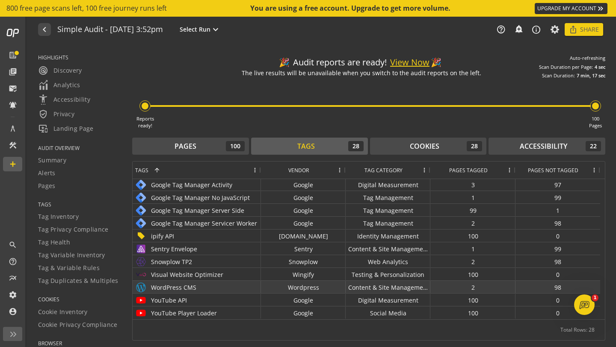 The width and height of the screenshot is (616, 347). I want to click on mat-icon: verified_user, so click(43, 114).